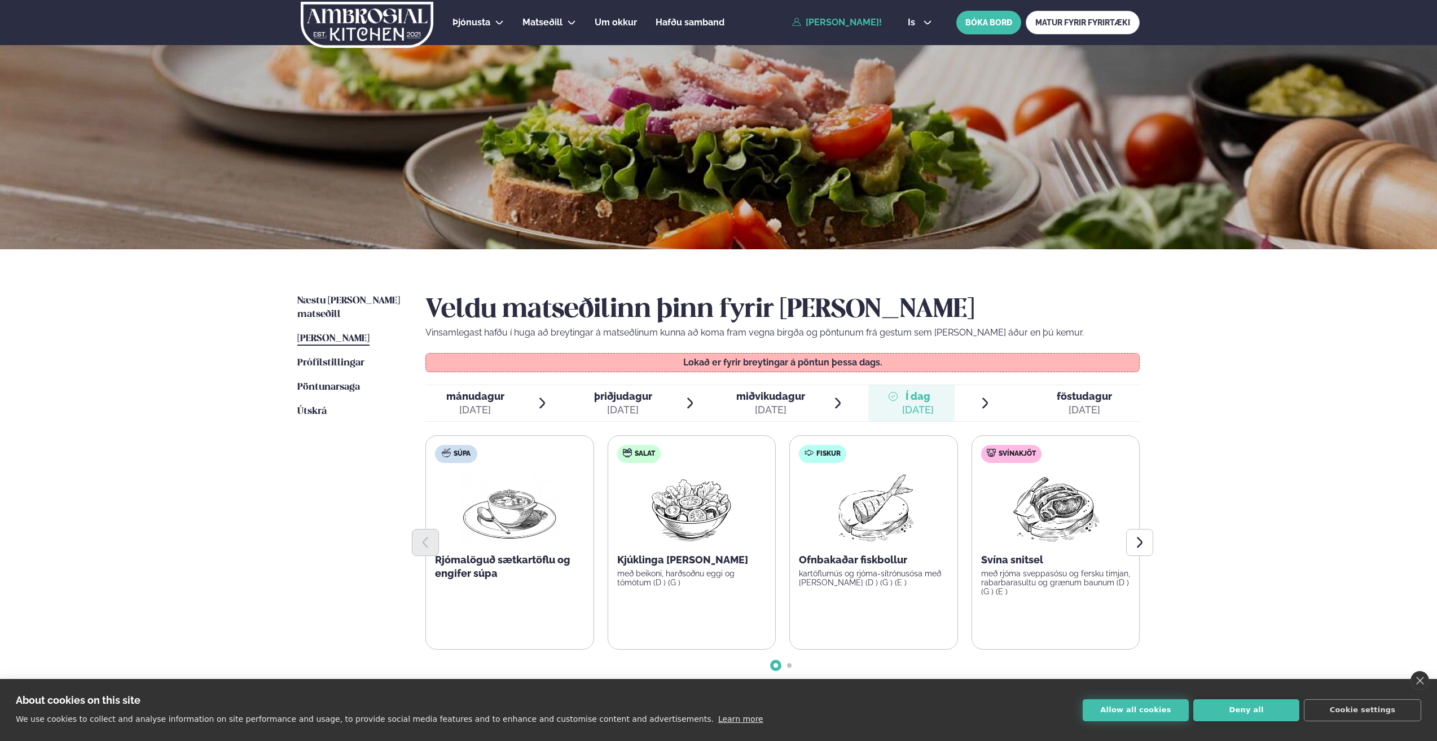  What do you see at coordinates (331, 363) in the screenshot?
I see `span: Prófílstillingar` at bounding box center [331, 363].